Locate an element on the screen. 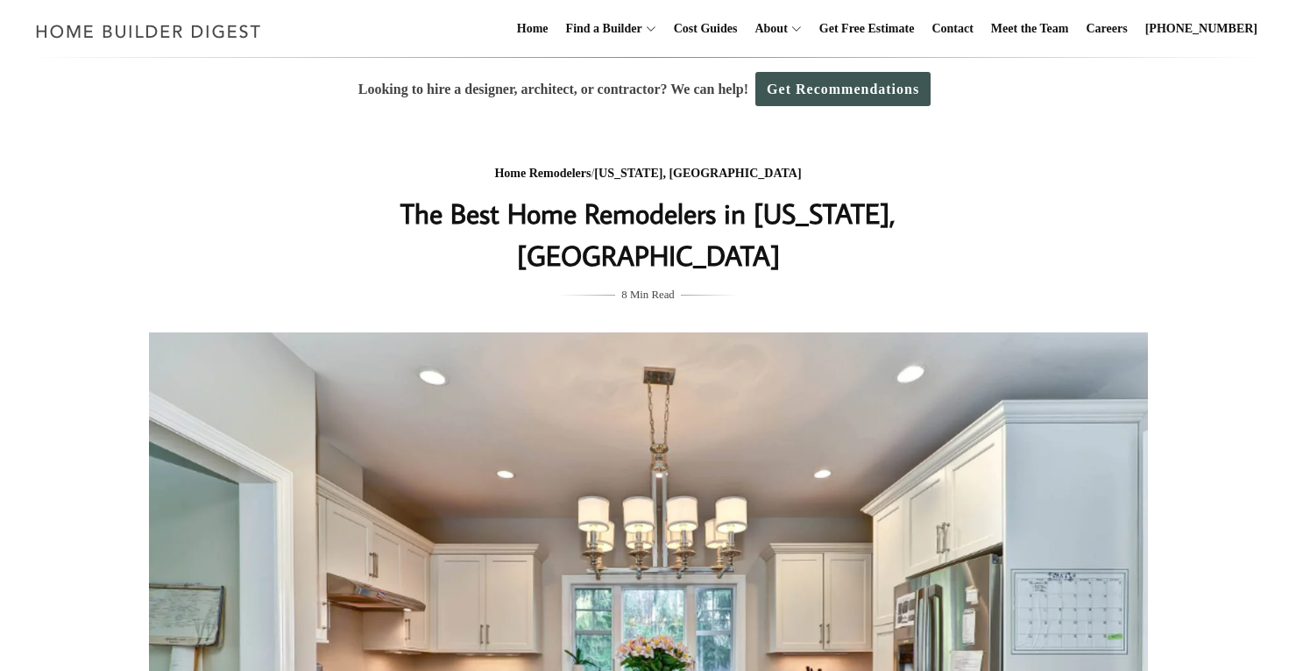  a: Get Free Estimate is located at coordinates (867, 29).